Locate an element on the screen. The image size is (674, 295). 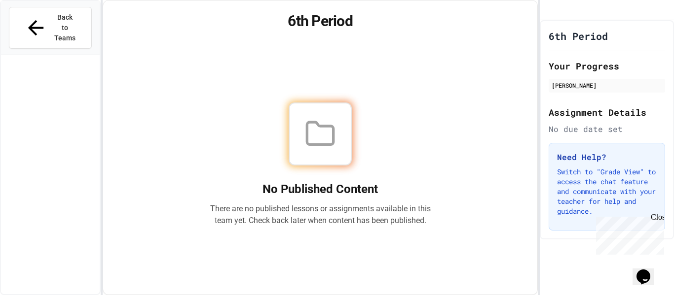
span: Back to Teams is located at coordinates (65, 28).